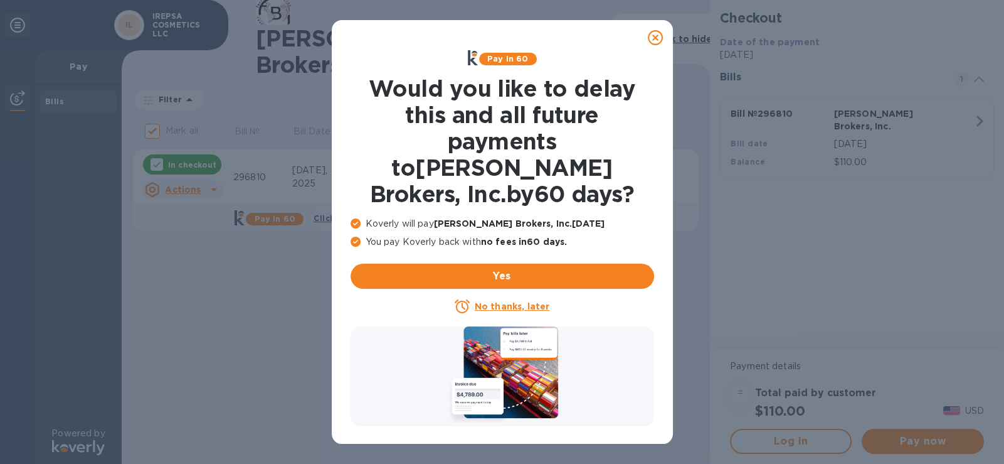  Describe the element at coordinates (524, 241) in the screenshot. I see `b: no fees in 60 days .` at that location.